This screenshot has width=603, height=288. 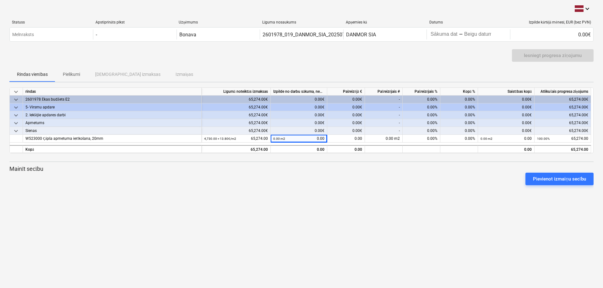 I want to click on small: 4,730.00 × 13.80€ / m2, so click(x=220, y=139).